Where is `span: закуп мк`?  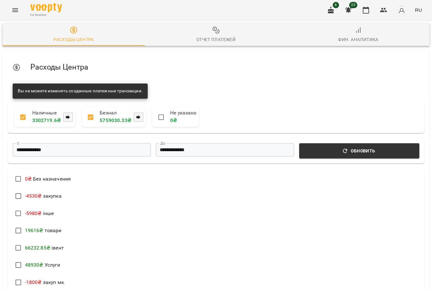
span: закуп мк is located at coordinates (44, 282).